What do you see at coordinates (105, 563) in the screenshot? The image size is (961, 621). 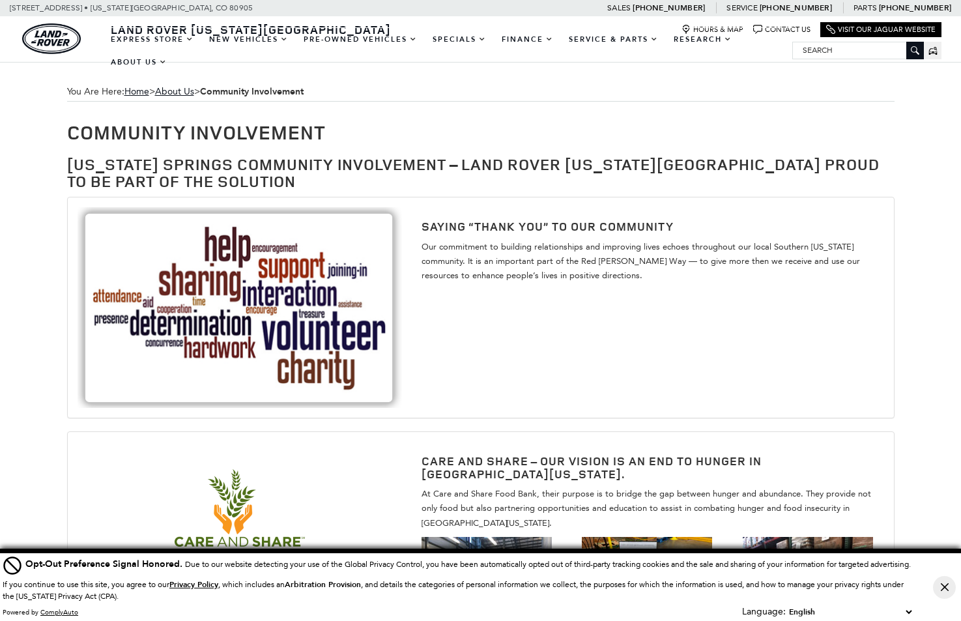 I see `span: Opt-Out Preference Signal Honored .` at bounding box center [105, 563].